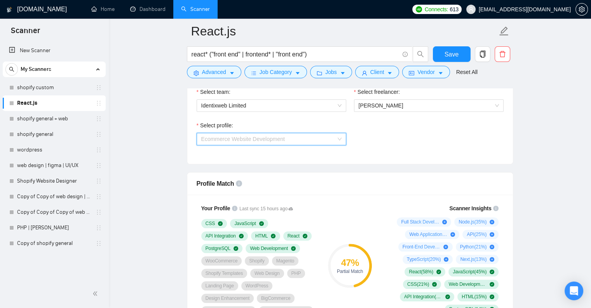  What do you see at coordinates (245, 223) in the screenshot?
I see `span: JavaScript` at bounding box center [245, 223].